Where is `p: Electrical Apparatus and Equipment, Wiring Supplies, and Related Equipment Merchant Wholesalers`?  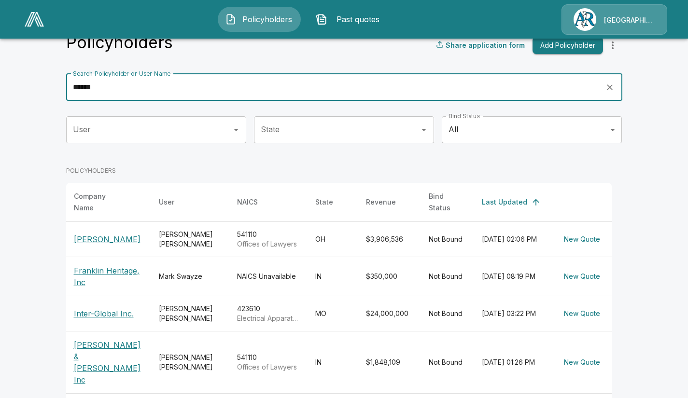 p: Electrical Apparatus and Equipment, Wiring Supplies, and Related Equipment Merchant Wholesalers is located at coordinates (269, 319).